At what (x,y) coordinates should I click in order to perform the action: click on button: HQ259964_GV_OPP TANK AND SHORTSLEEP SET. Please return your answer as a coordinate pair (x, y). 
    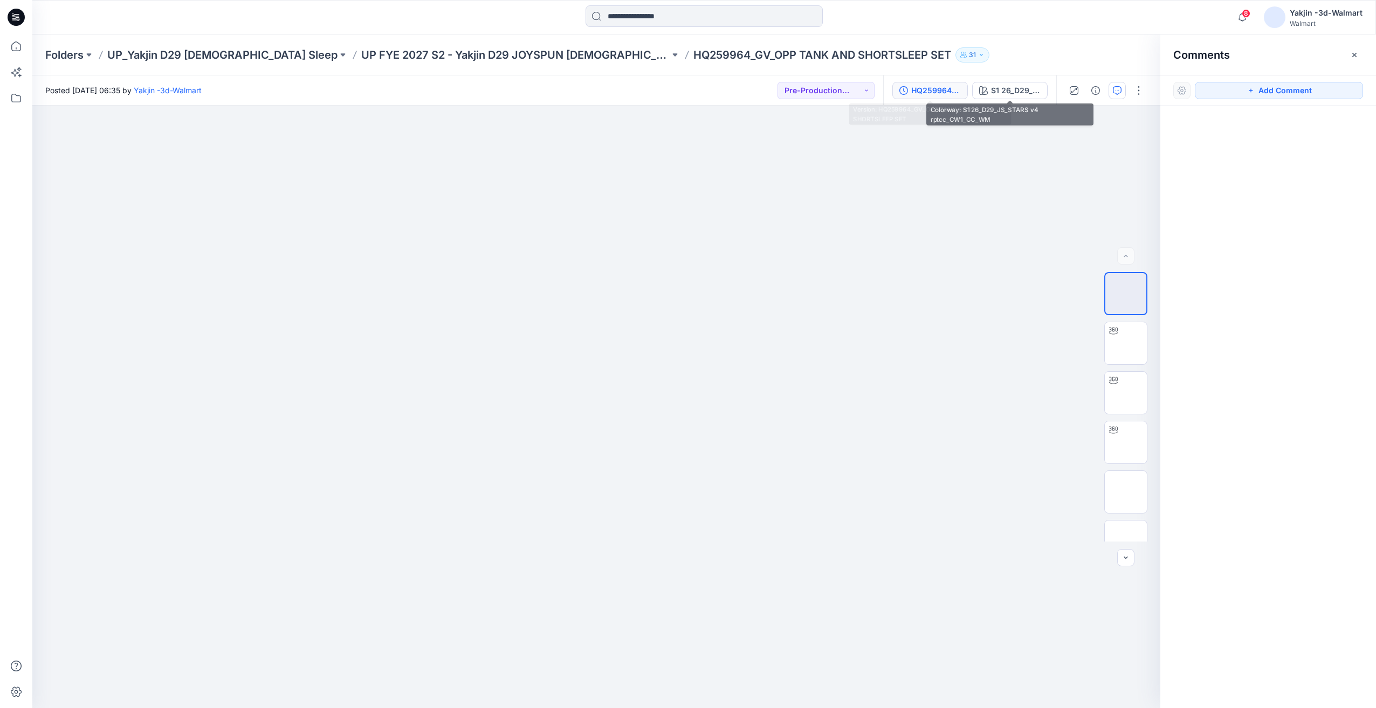
    Looking at the image, I should click on (930, 91).